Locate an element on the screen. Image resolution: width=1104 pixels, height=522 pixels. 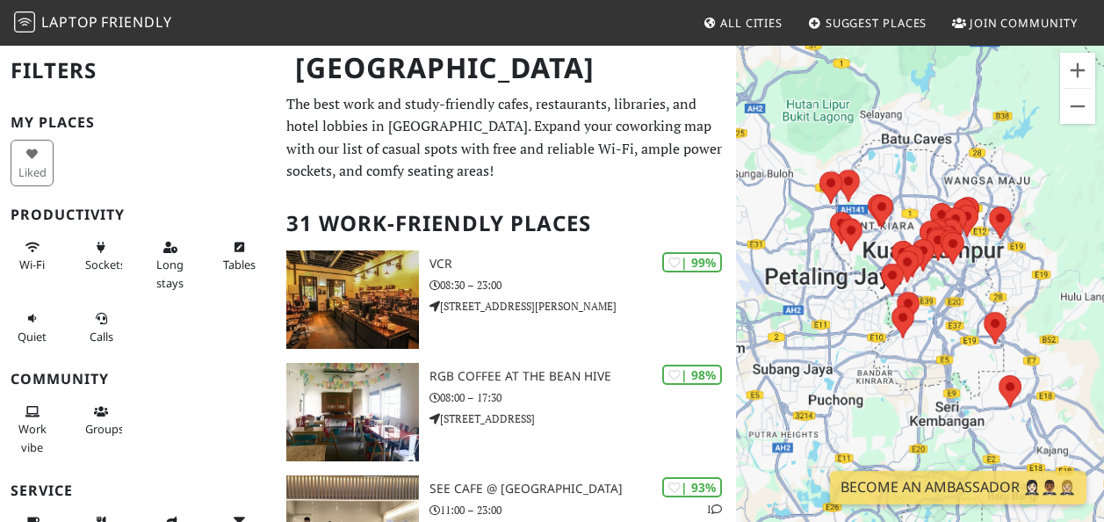
button: Groups is located at coordinates (101, 420).